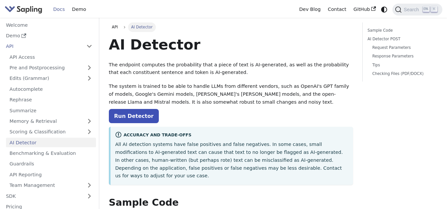 The image size is (447, 209). Describe the element at coordinates (24, 9) in the screenshot. I see `a: Sapling.ai` at that location.